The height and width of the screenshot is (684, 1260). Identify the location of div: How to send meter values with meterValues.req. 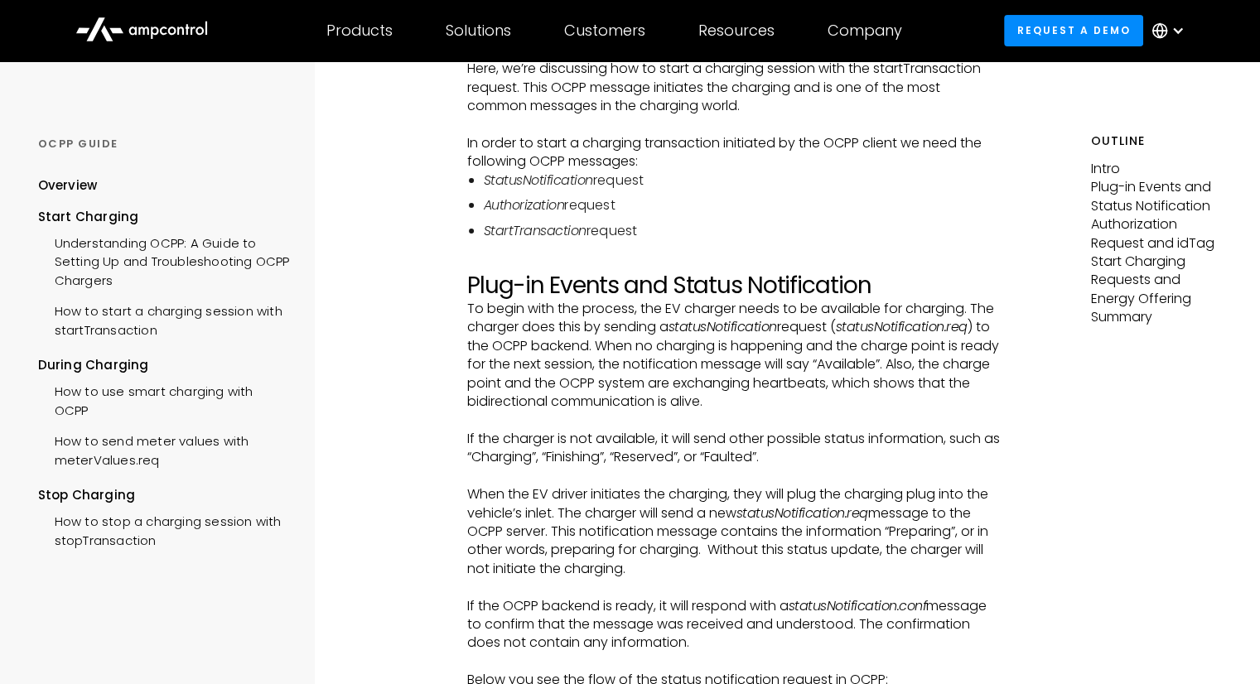
(164, 449).